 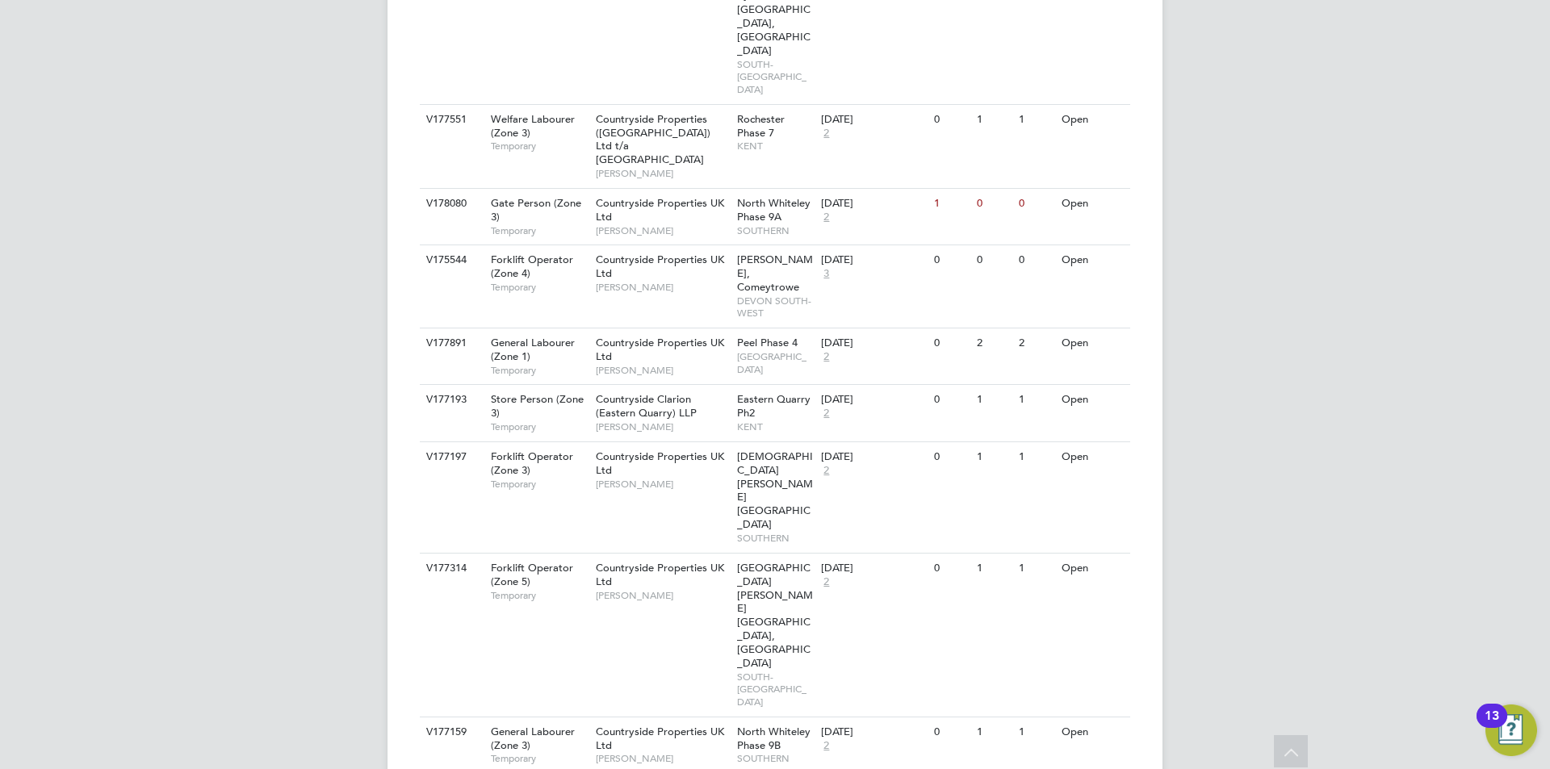 What do you see at coordinates (450, 457) in the screenshot?
I see `div: V177197` at bounding box center [450, 457].